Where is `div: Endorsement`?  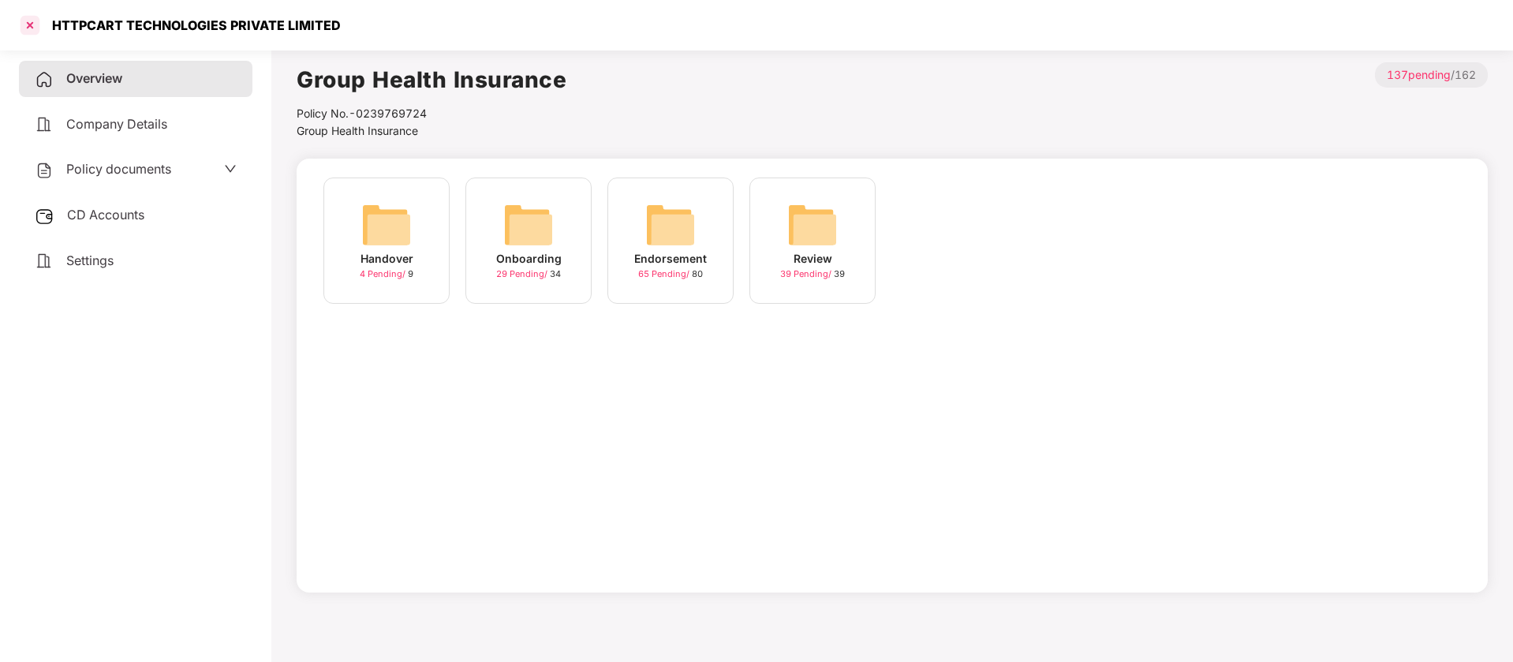
div: Endorsement is located at coordinates (671, 259).